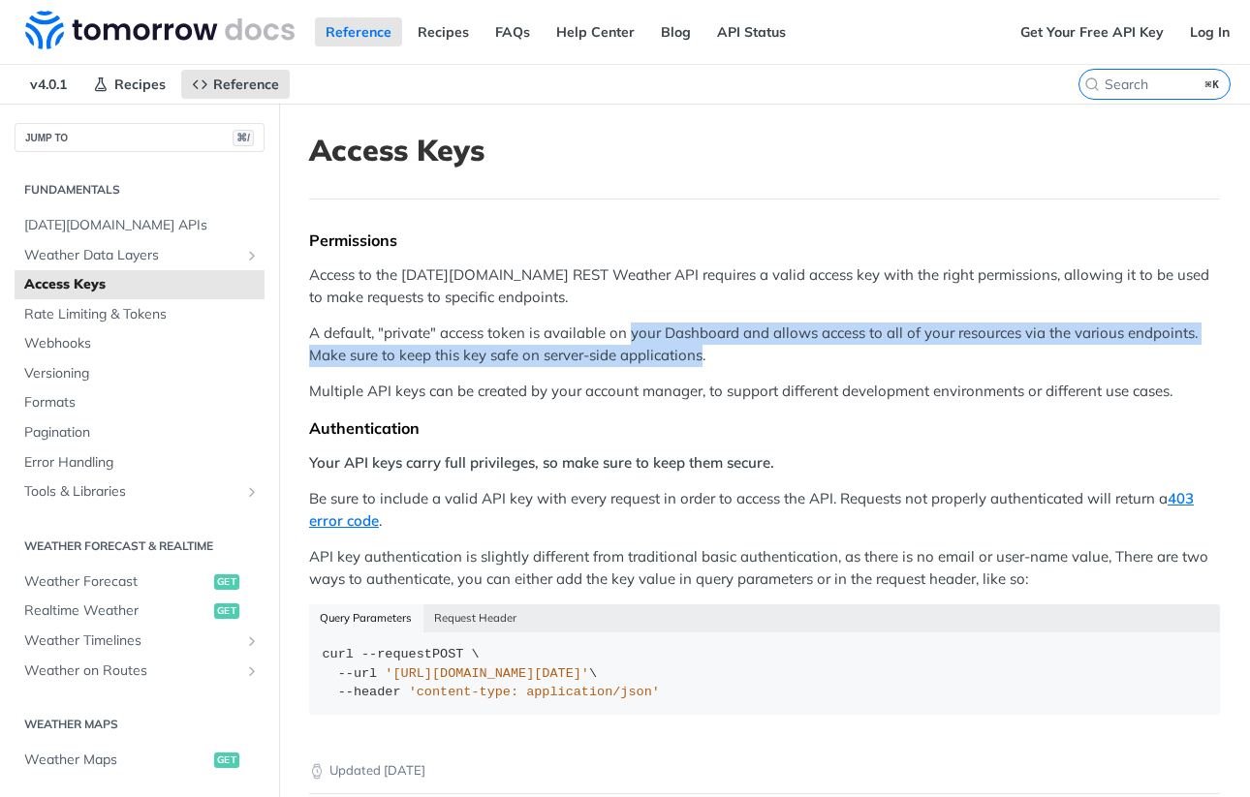  What do you see at coordinates (116, 611) in the screenshot?
I see `span: Realtime Weather` at bounding box center [116, 611].